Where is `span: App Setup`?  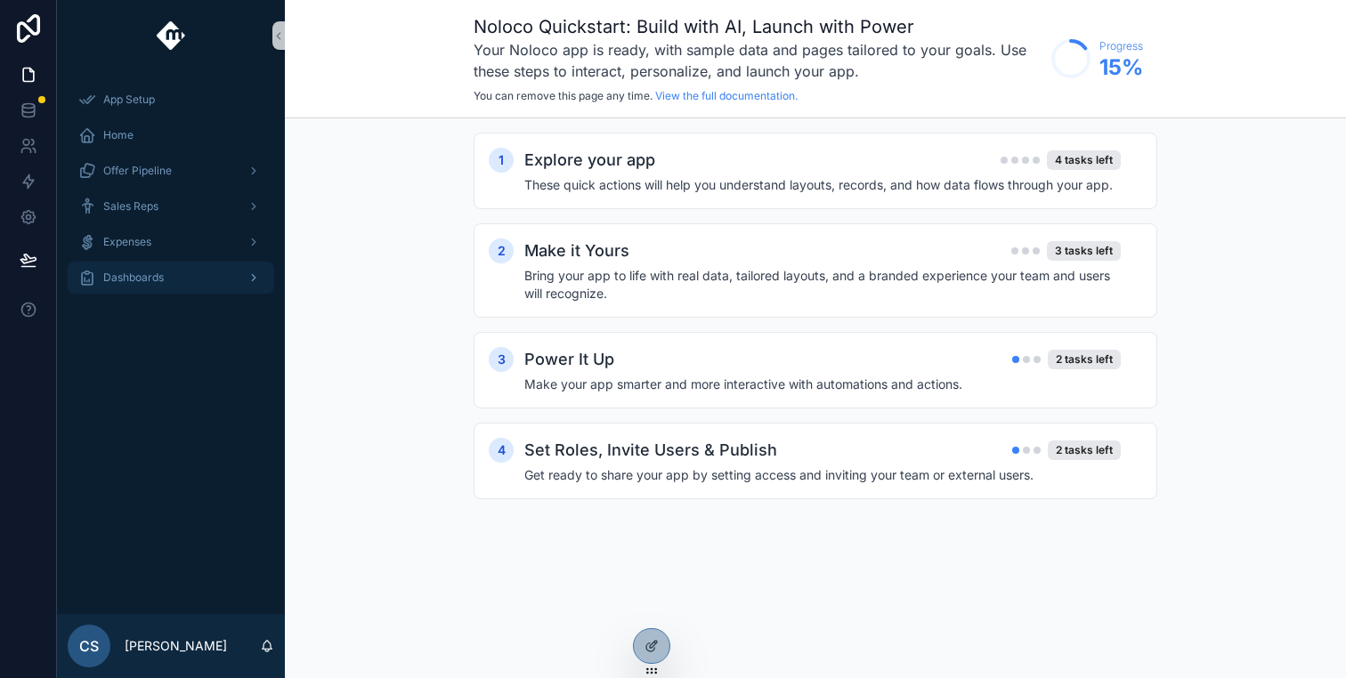
span: App Setup is located at coordinates (129, 100).